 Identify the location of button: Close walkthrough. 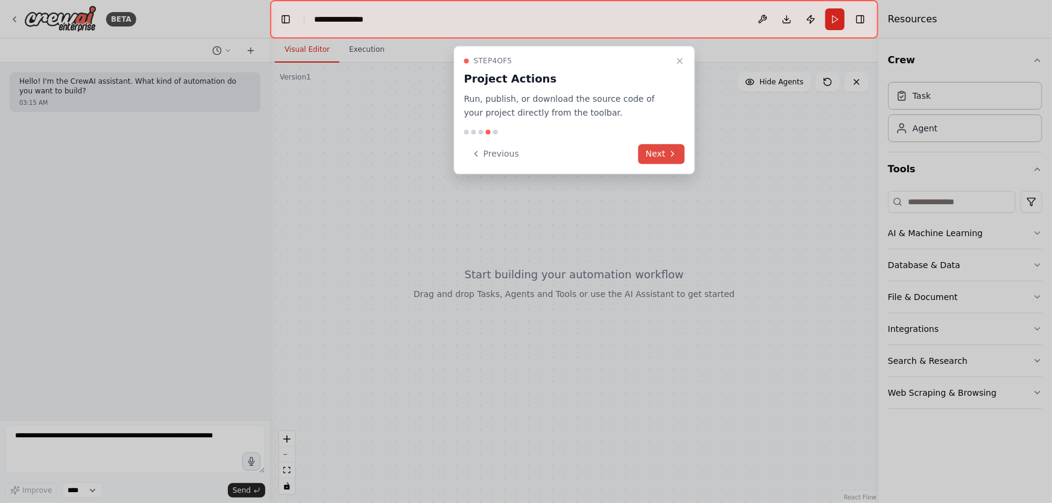
(680, 61).